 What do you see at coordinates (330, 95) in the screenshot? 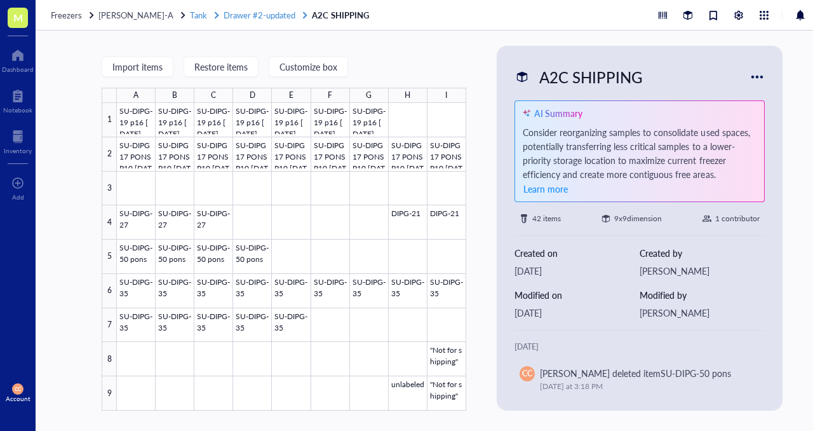
I see `div: F` at bounding box center [330, 95].